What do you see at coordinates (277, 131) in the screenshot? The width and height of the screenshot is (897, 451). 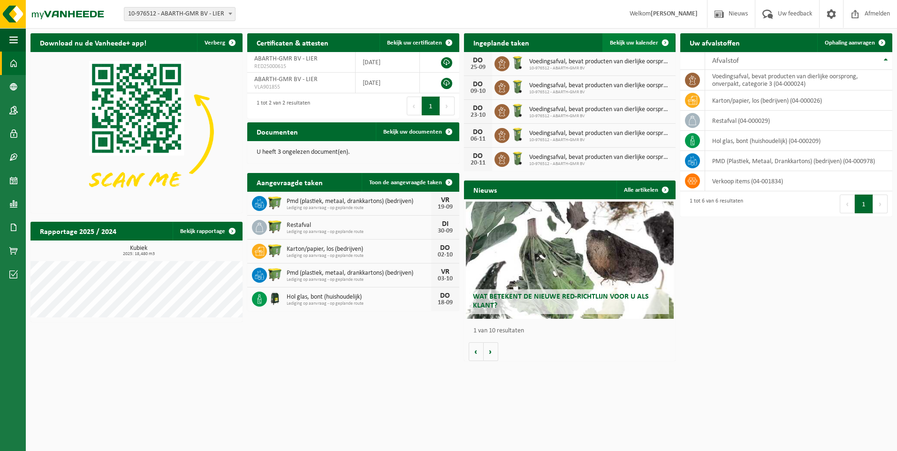 I see `h2: Documenten` at bounding box center [277, 131].